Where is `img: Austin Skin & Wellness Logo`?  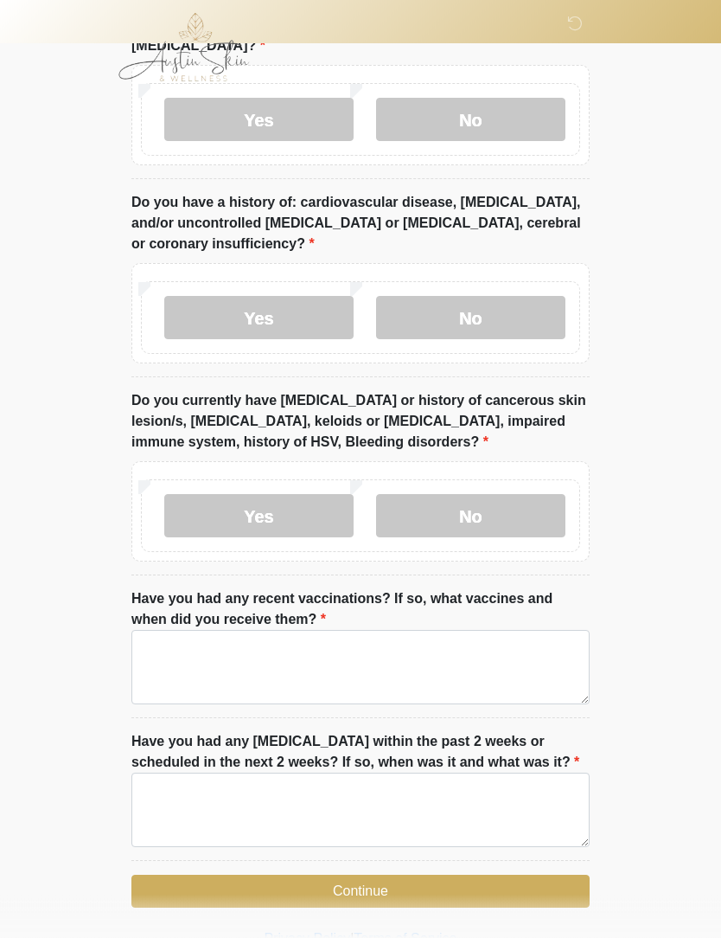
img: Austin Skin & Wellness Logo is located at coordinates (190, 48).